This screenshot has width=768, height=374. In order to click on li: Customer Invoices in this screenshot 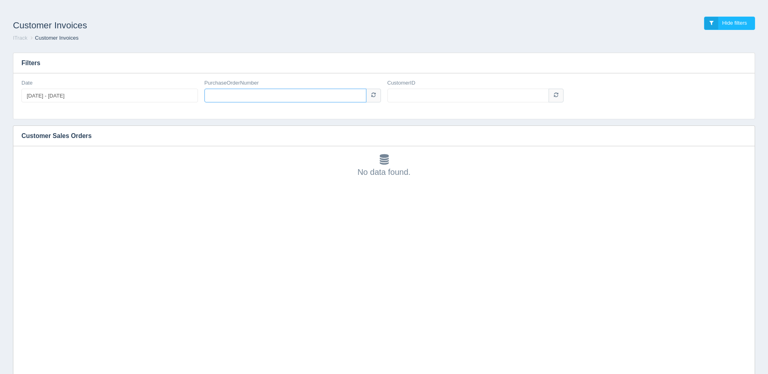, I will do `click(53, 38)`.